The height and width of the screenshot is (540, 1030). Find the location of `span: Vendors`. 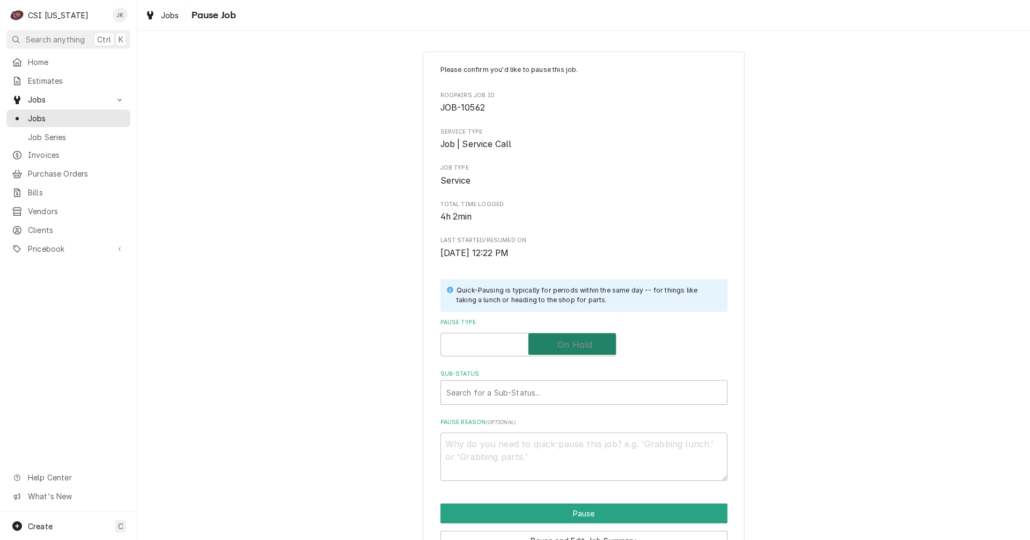

span: Vendors is located at coordinates (76, 211).